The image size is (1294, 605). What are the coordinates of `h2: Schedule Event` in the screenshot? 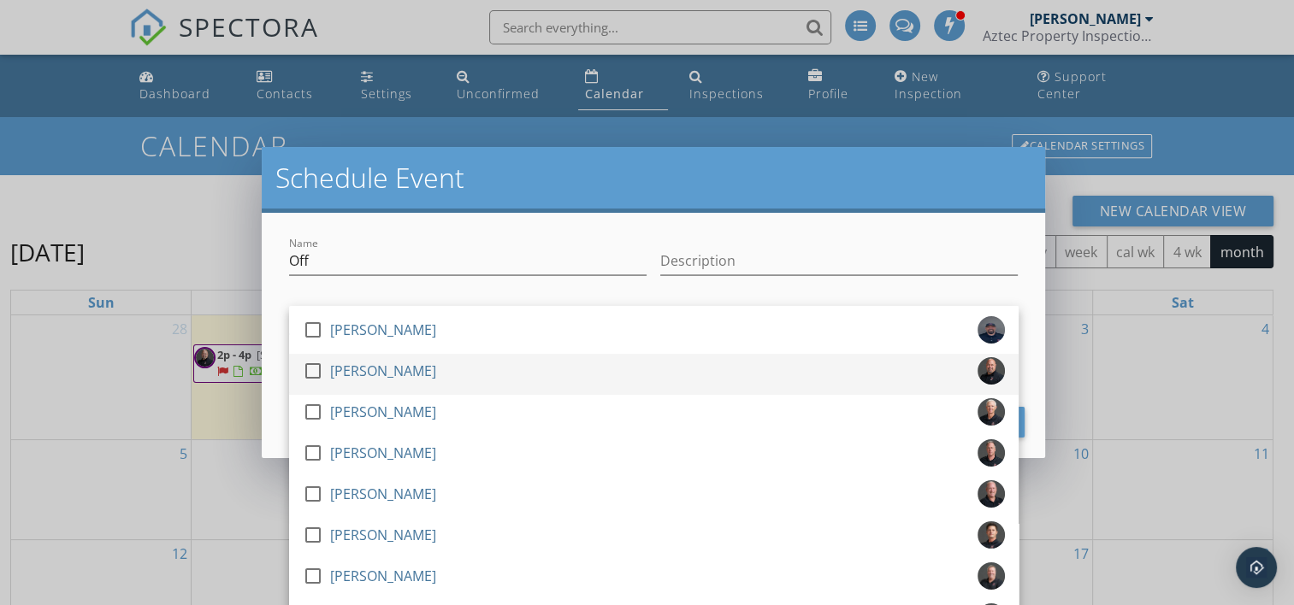 It's located at (653, 178).